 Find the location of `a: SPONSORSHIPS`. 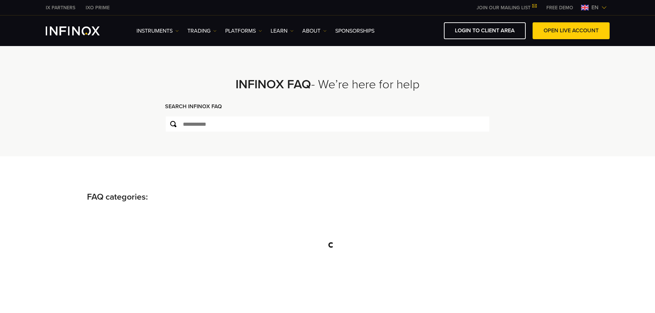

a: SPONSORSHIPS is located at coordinates (355, 31).